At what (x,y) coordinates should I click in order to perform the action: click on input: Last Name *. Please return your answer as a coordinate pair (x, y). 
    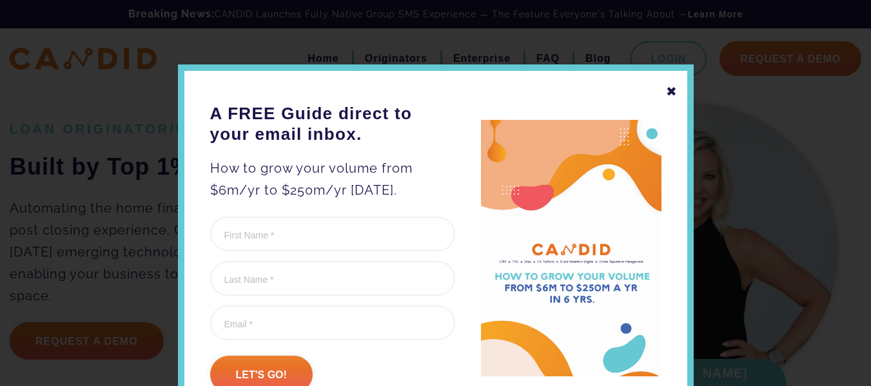
    Looking at the image, I should click on (333, 279).